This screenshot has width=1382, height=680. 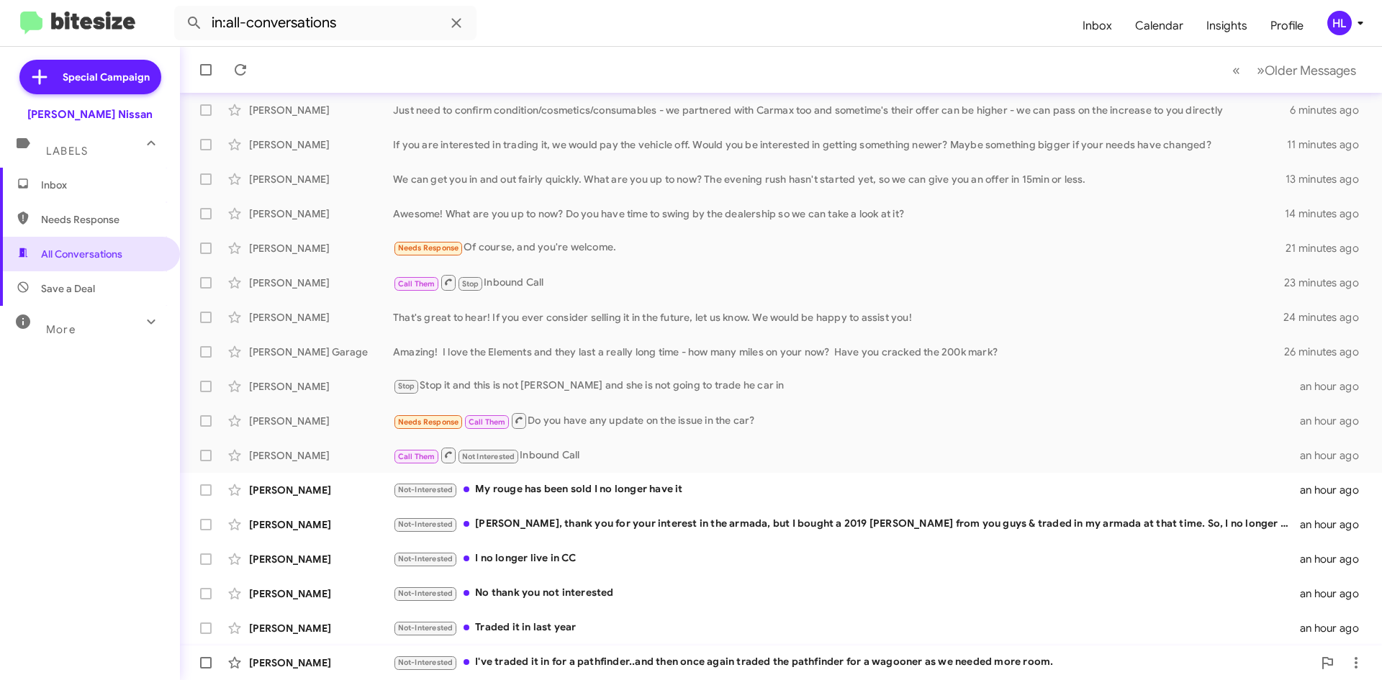 What do you see at coordinates (853, 662) in the screenshot?
I see `div: I've traded it in for a pathfinder..and then once again traded the pathfinder for a wagooner as w...` at bounding box center [853, 662].